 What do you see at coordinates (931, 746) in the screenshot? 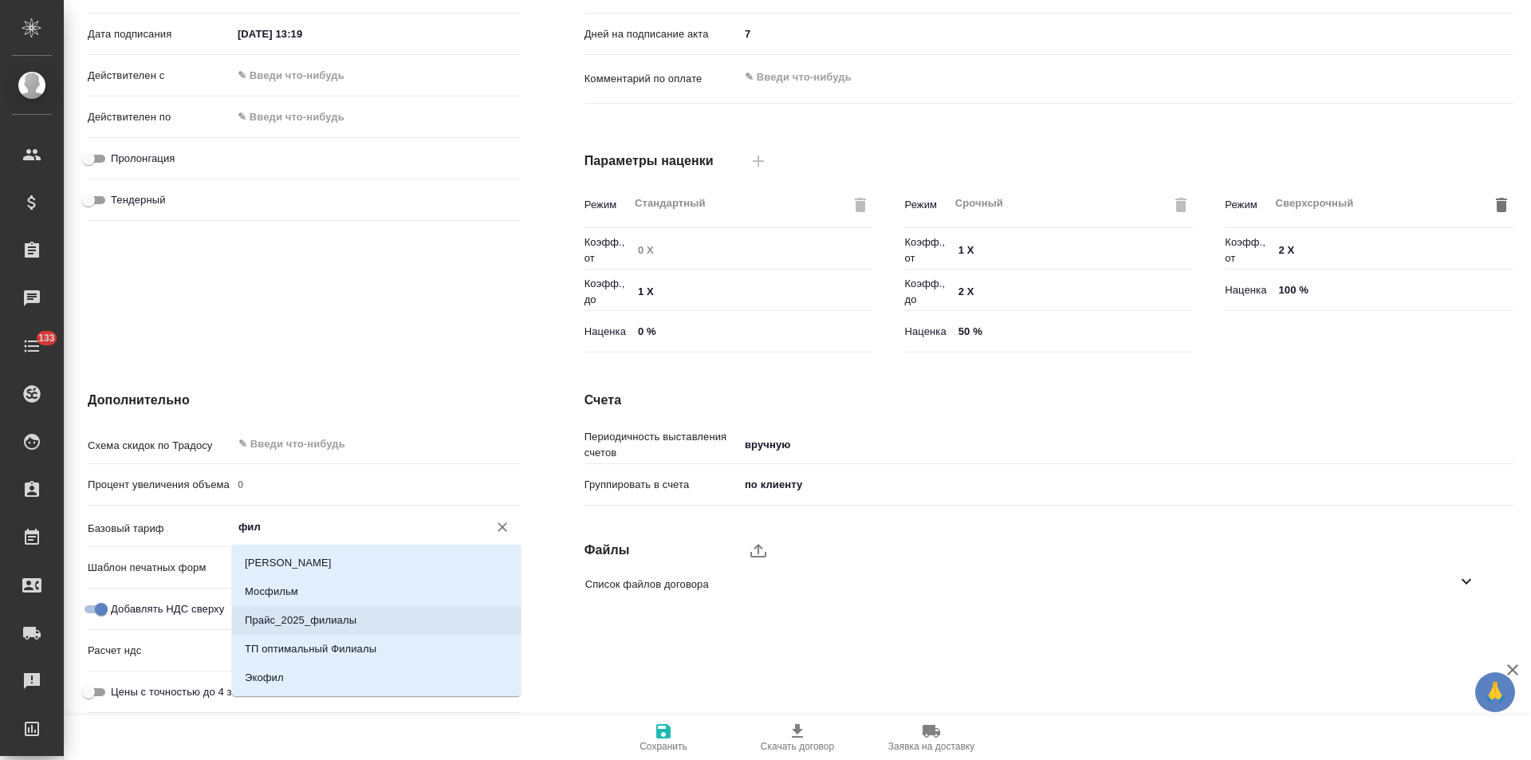
I see `span: Заявка на доставку` at bounding box center [931, 746].